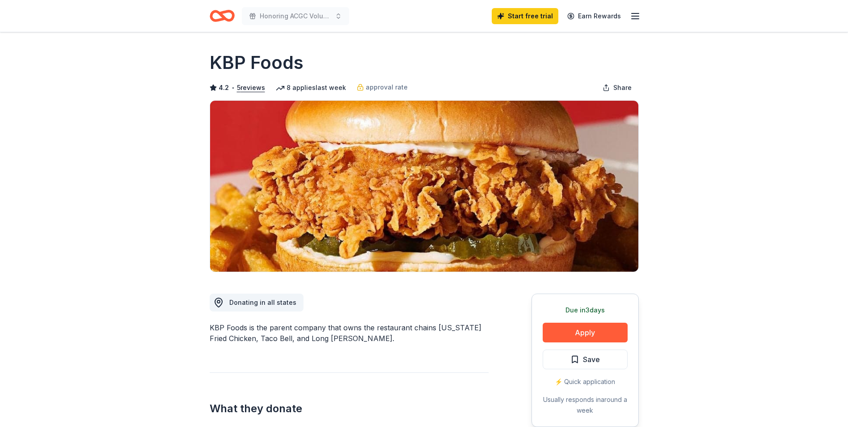 This screenshot has height=427, width=848. Describe the element at coordinates (585, 310) in the screenshot. I see `div: Due in 3 days` at that location.